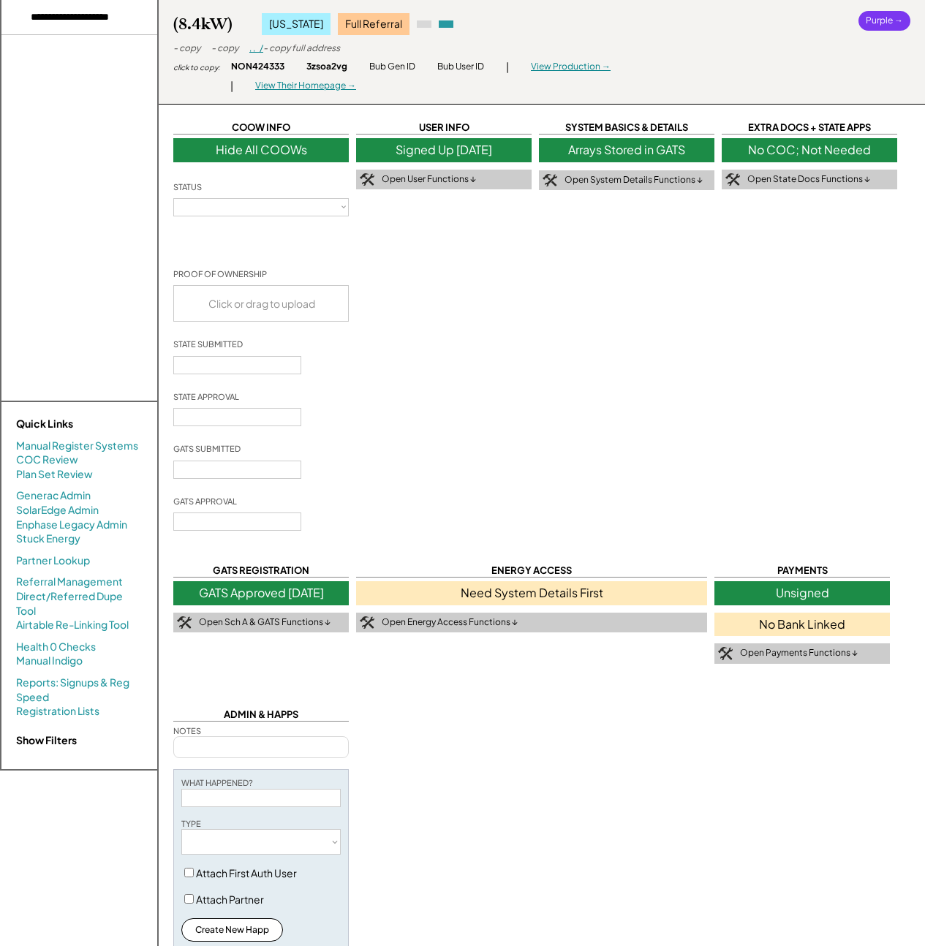 This screenshot has width=925, height=946. Describe the element at coordinates (627, 150) in the screenshot. I see `div: Arrays Stored in GATS` at that location.